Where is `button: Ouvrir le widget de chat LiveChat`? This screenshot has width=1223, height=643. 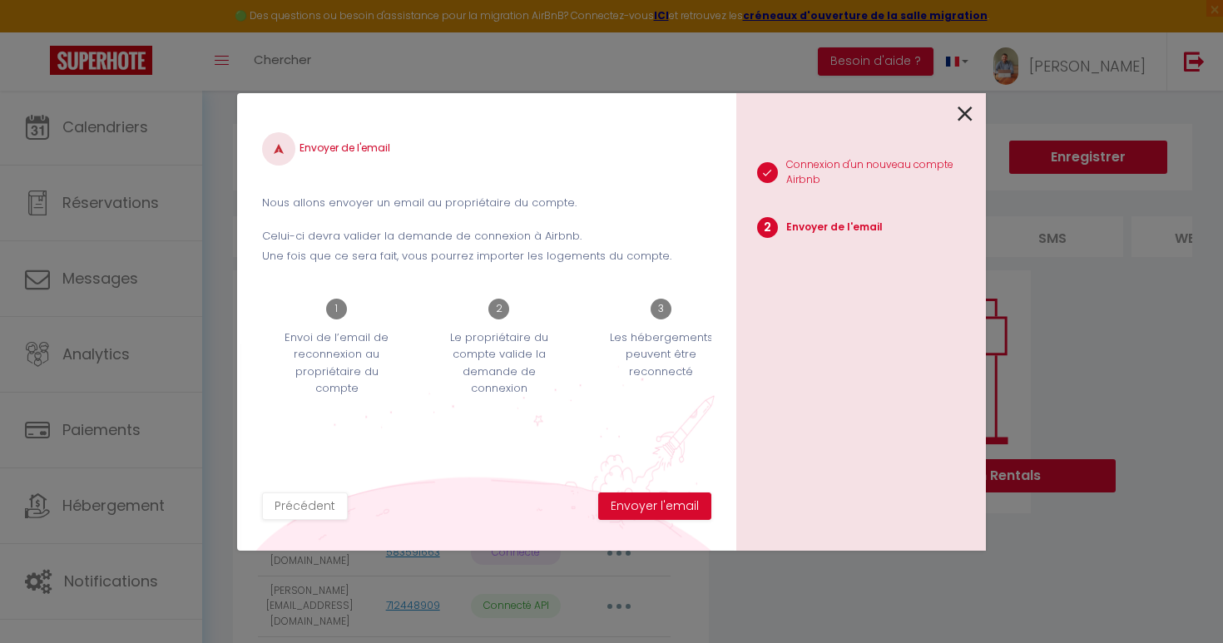 button: Ouvrir le widget de chat LiveChat is located at coordinates (38, 32).